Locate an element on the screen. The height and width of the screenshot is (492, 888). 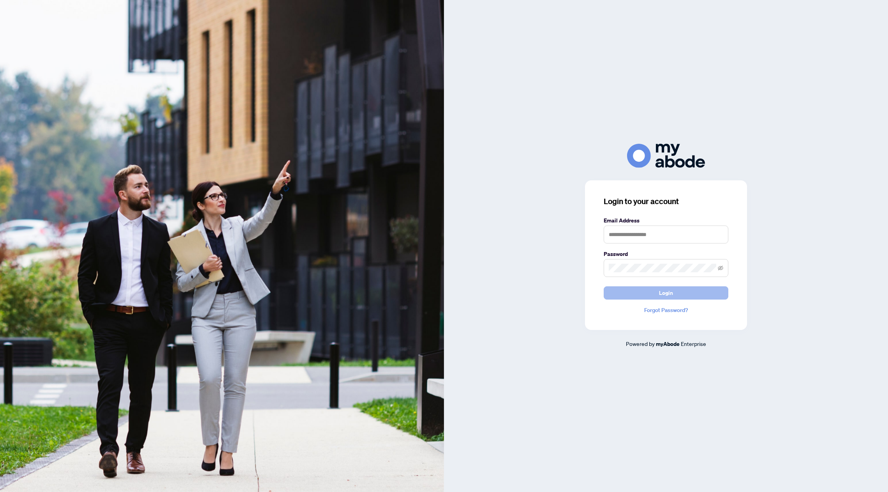
a: myAbode is located at coordinates (667, 344).